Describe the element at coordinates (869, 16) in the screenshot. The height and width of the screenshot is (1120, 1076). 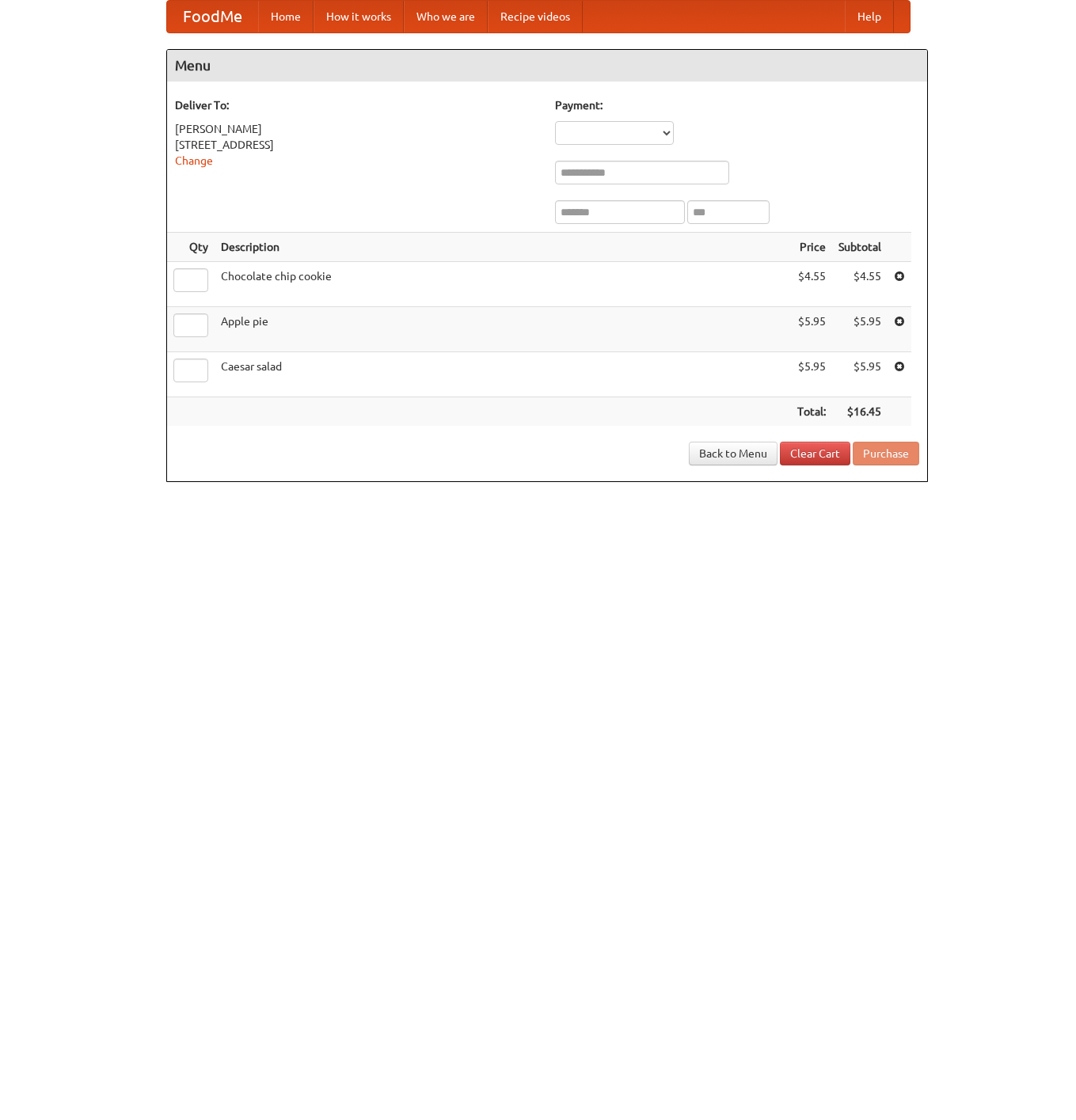
I see `a: Help` at that location.